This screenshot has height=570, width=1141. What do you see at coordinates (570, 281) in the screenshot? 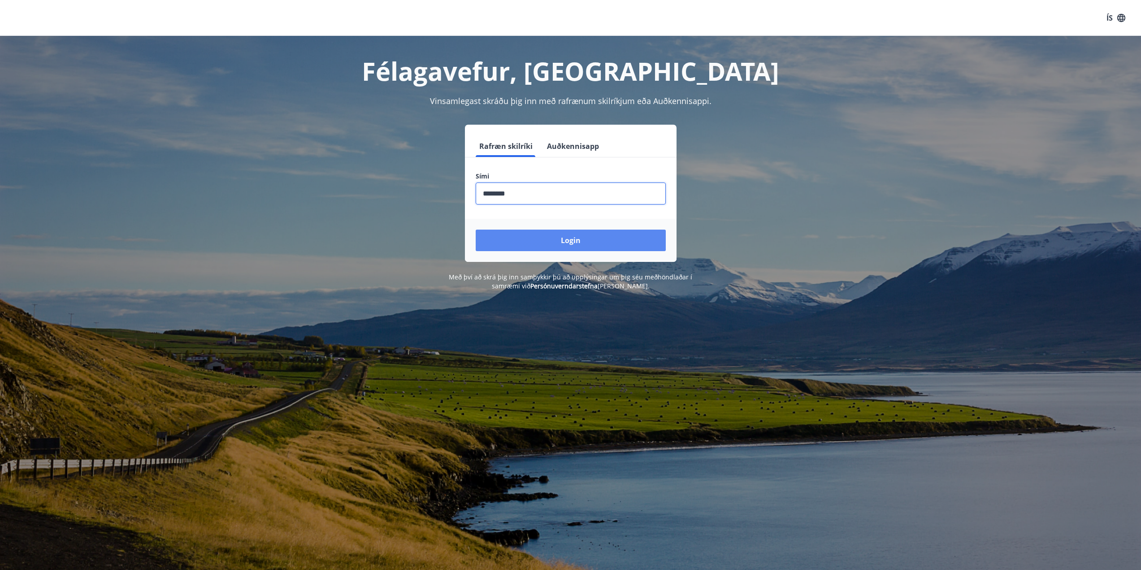
I see `span: Með því að skrá þig inn samþykkir þú að upplýsingar um þig séu meðhöndlaðar í samræmi við [PERSON...` at bounding box center [570, 281].